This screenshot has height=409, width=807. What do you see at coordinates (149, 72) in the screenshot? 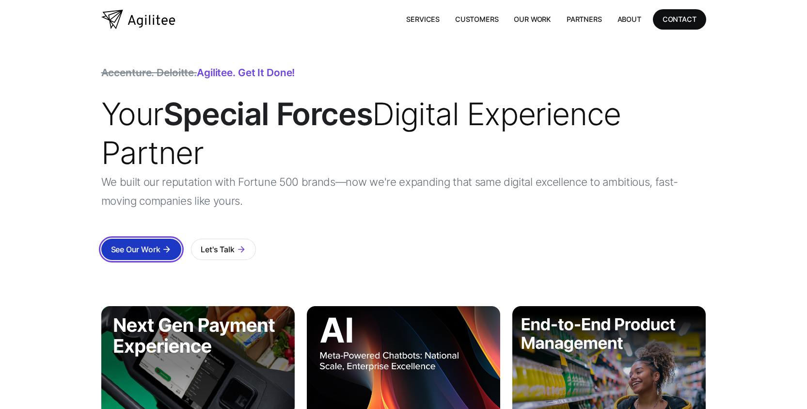
I see `span: Accenture. Deloitte.` at bounding box center [149, 72].